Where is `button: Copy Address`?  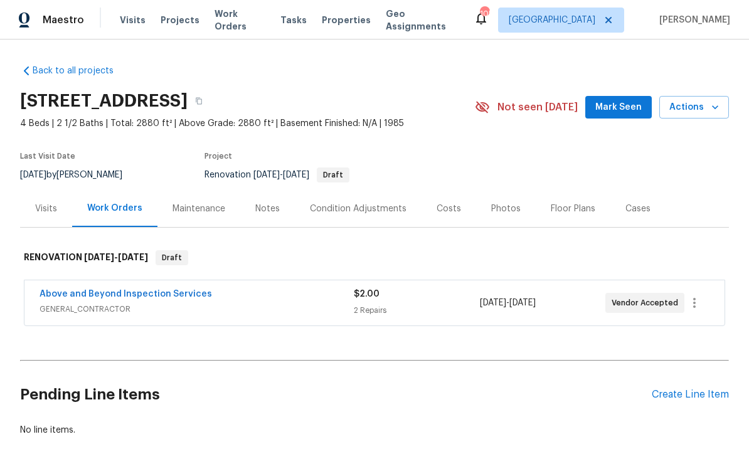
button: Copy Address is located at coordinates (199, 101).